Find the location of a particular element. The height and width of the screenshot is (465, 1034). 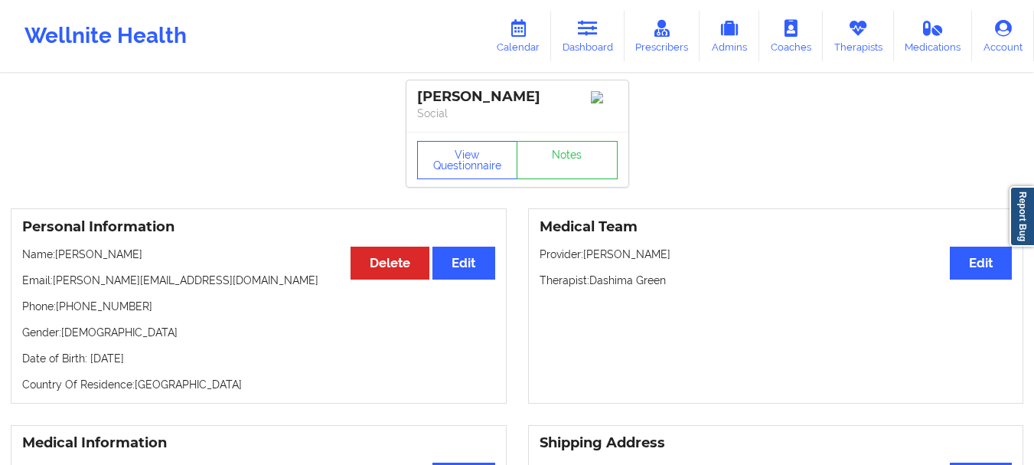

a: Report Bug is located at coordinates (1022, 216).